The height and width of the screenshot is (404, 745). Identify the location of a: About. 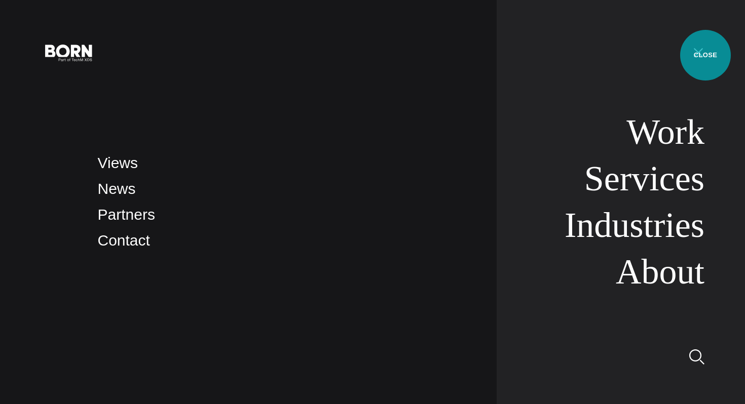
(660, 272).